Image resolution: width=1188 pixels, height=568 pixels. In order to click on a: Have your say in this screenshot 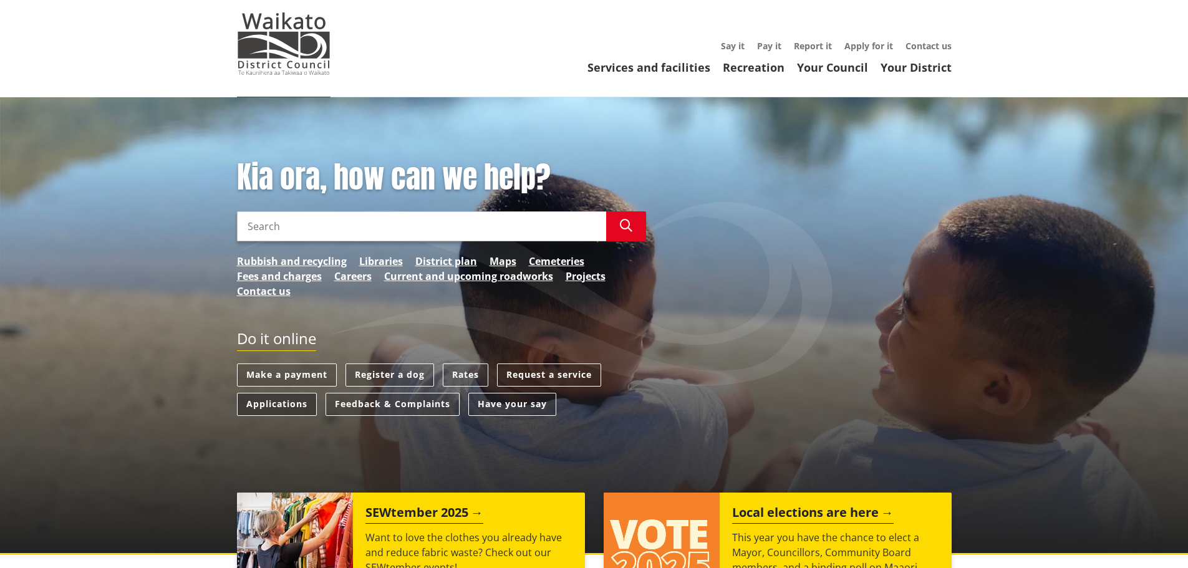, I will do `click(512, 404)`.